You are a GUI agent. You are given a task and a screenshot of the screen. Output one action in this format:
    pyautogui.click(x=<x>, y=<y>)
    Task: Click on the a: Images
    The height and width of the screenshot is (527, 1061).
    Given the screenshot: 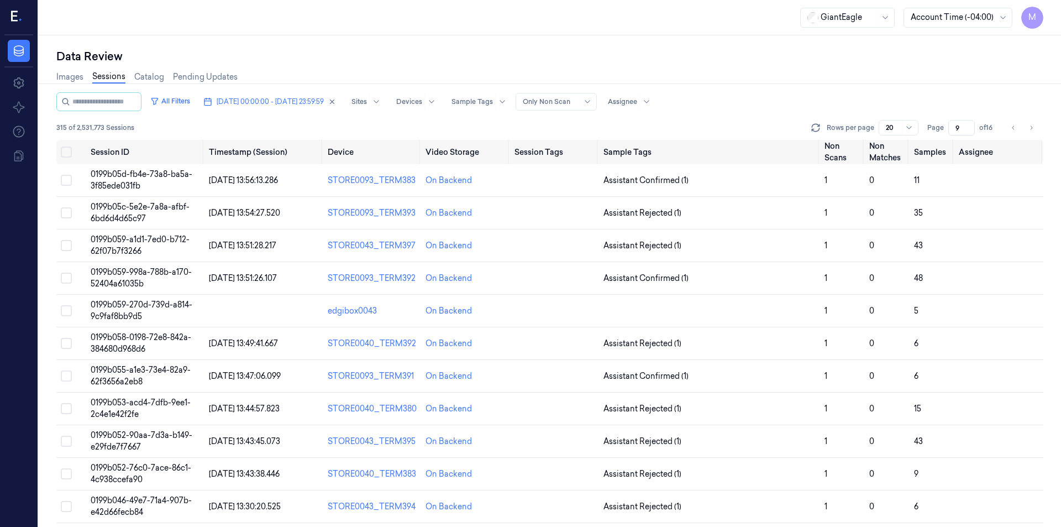 What is the action you would take?
    pyautogui.click(x=70, y=77)
    